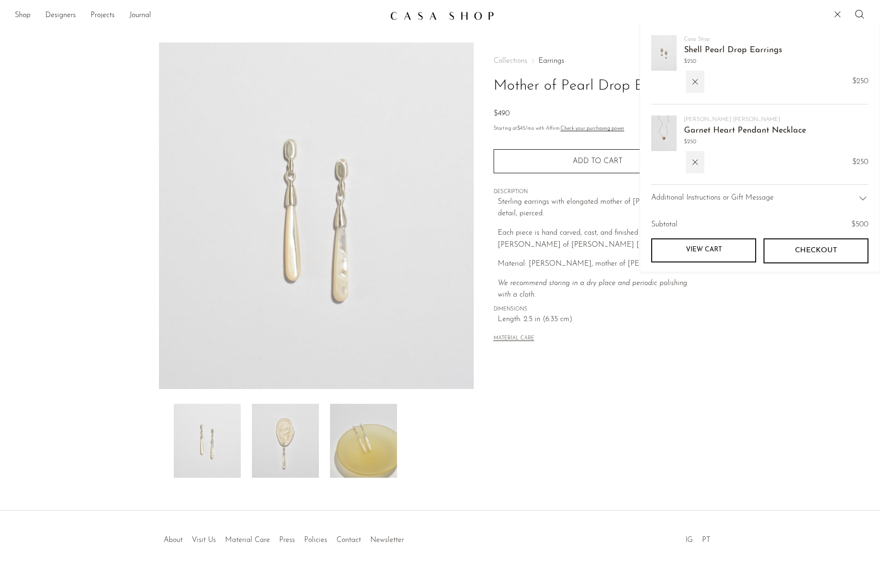 The width and height of the screenshot is (880, 572). I want to click on img: Garnet Heart Pendant Necklace, so click(664, 133).